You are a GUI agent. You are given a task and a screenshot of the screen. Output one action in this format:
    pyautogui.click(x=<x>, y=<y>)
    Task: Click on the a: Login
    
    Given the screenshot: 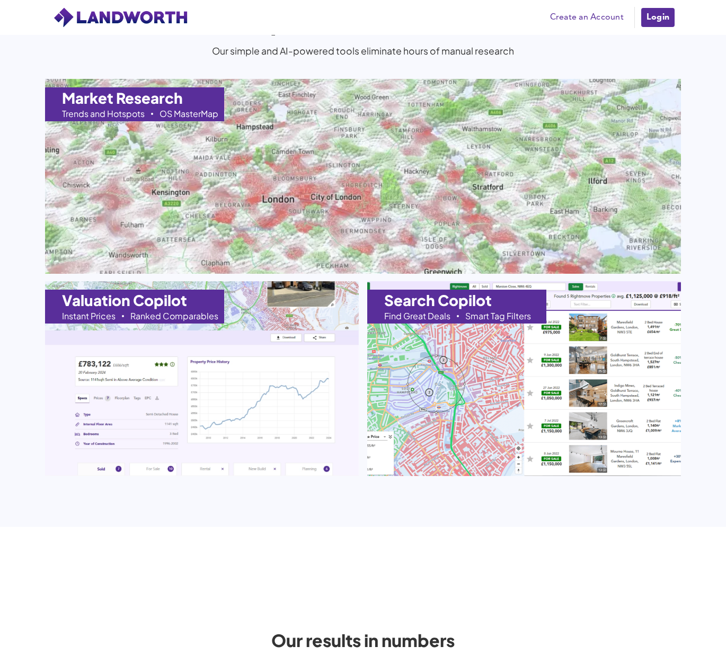 What is the action you would take?
    pyautogui.click(x=657, y=17)
    